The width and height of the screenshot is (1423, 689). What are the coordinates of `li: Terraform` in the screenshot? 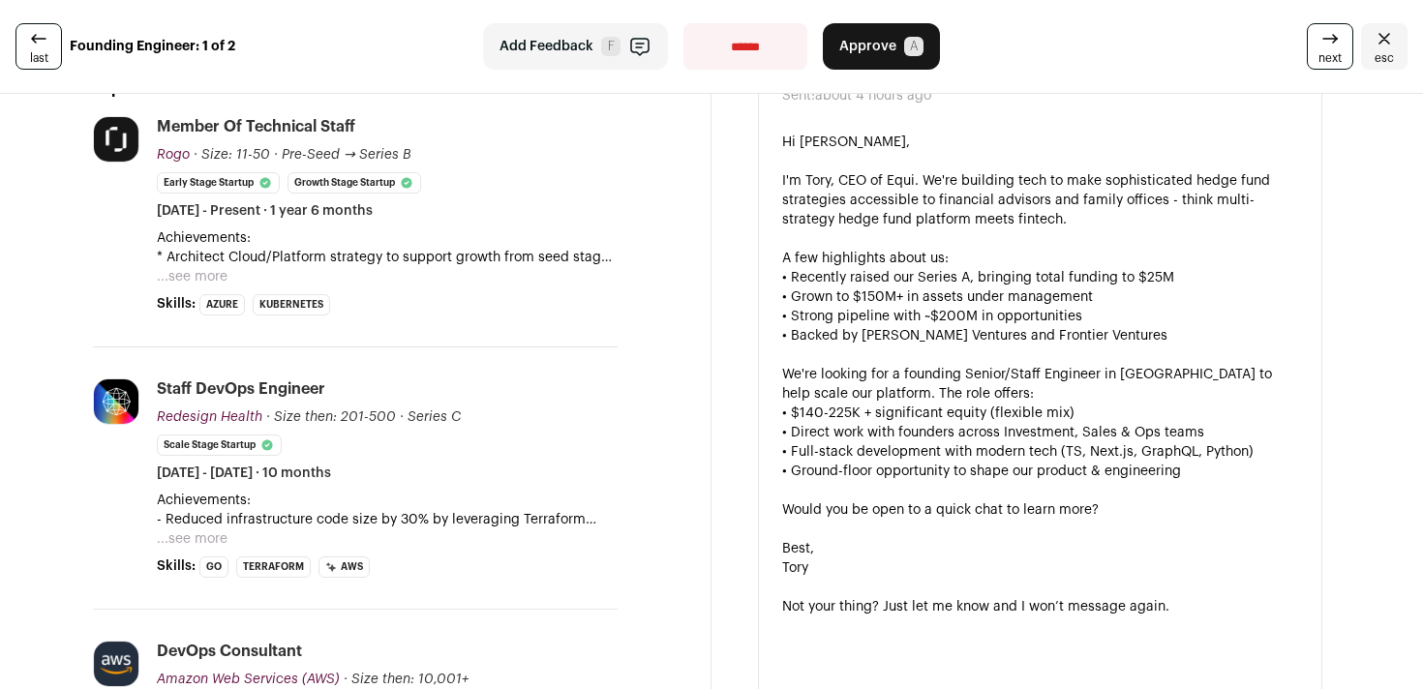 It's located at (273, 567).